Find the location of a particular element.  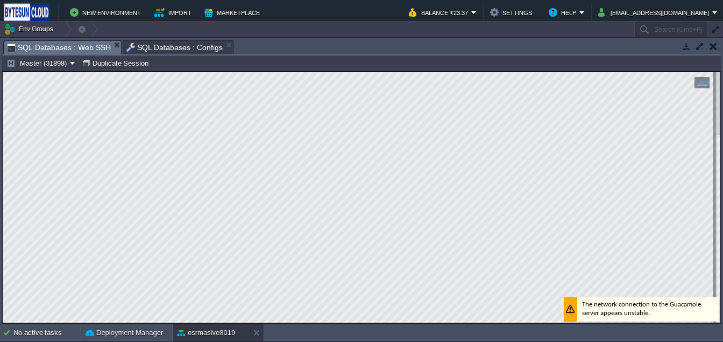

img: Bytesun Cloud is located at coordinates (27, 12).